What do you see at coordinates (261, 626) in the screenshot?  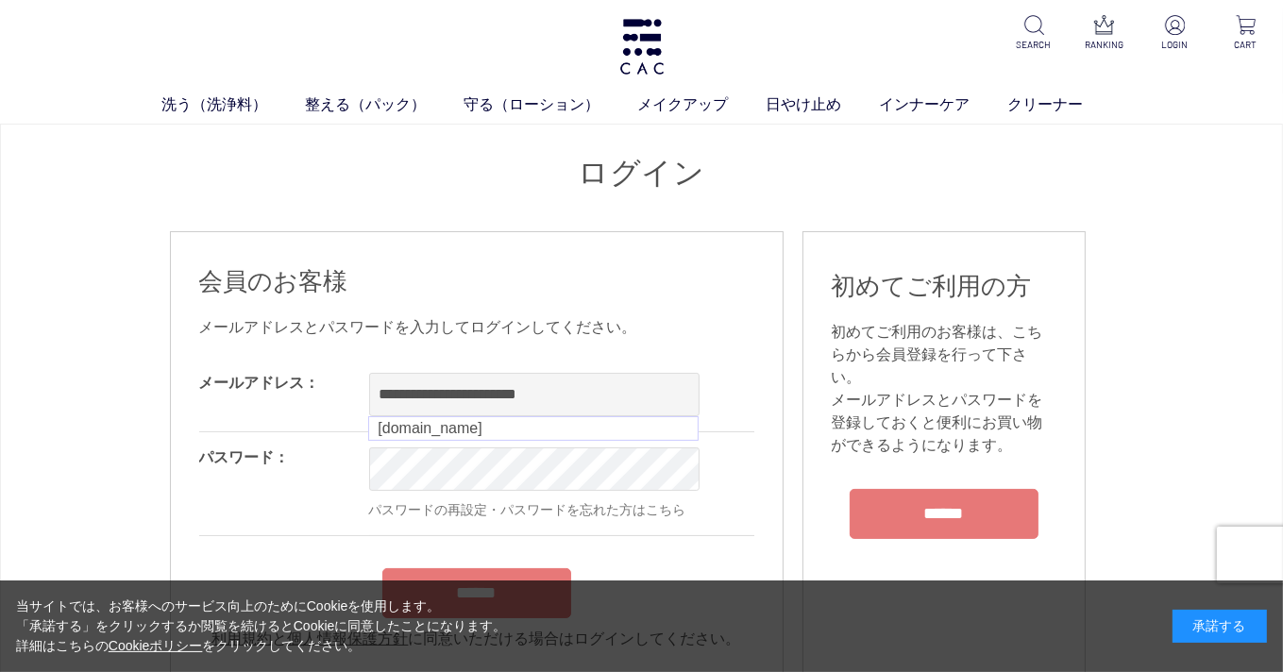 I see `div: 当サイトでは、お客様へのサービス向上のためにCookieを使用します。 「承諾する」をクリックするか閲覧を続けるとCookieに同意したことになります。 詳細はこちらの をクリックしてください。` at bounding box center [261, 626].